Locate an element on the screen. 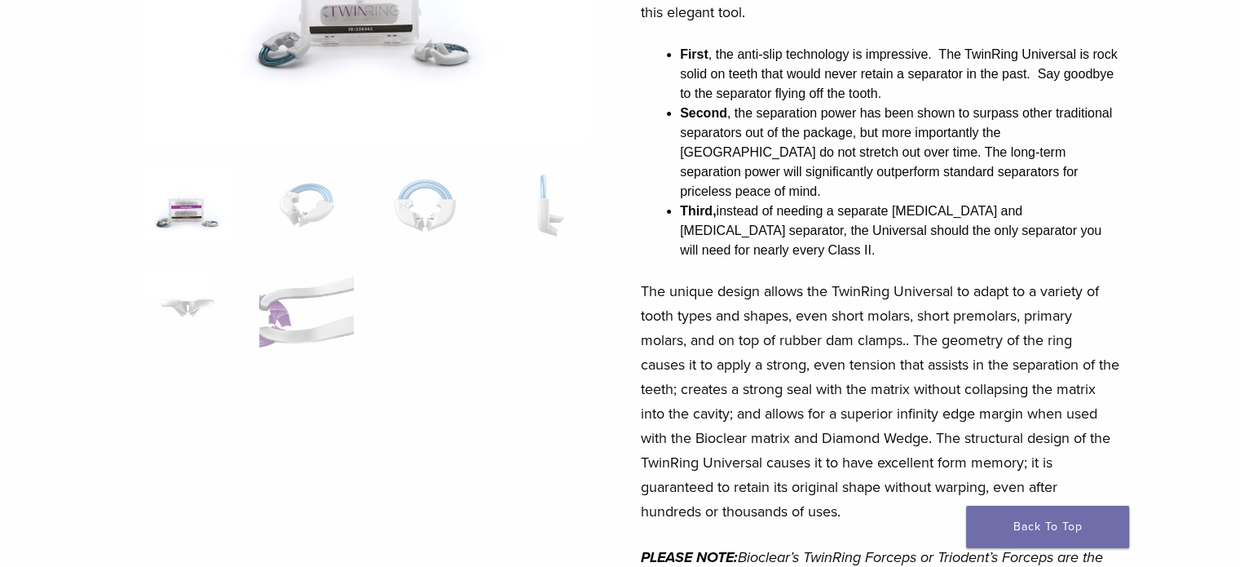 The width and height of the screenshot is (1240, 567). strong: Third, is located at coordinates (698, 210).